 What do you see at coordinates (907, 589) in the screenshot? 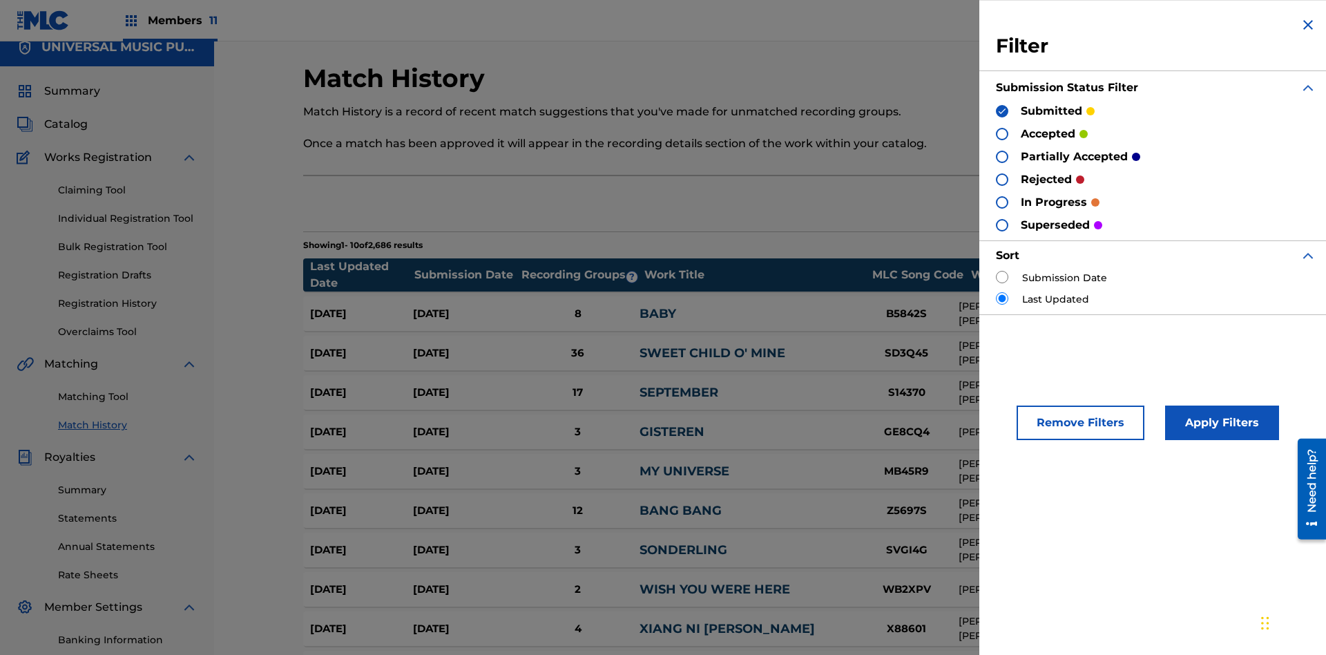
I see `div: WB2XPV` at bounding box center [907, 589].